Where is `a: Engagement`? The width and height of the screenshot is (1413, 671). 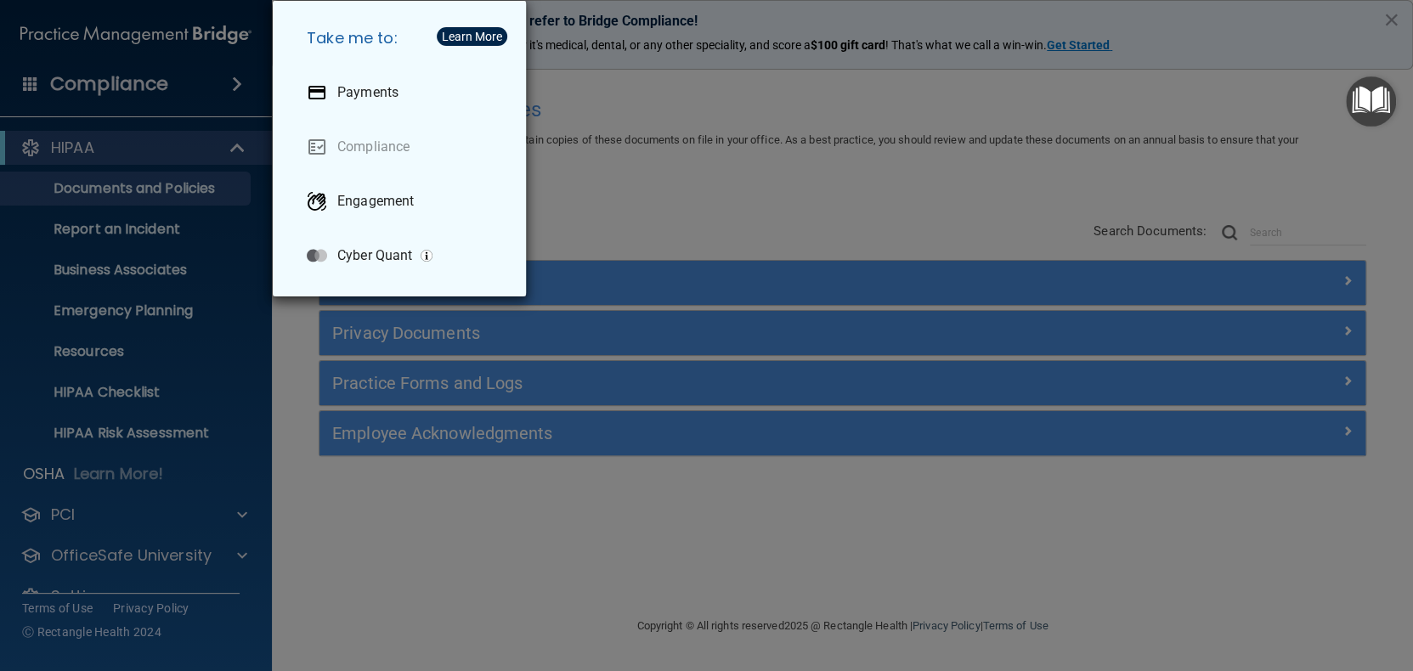
a: Engagement is located at coordinates (403, 201).